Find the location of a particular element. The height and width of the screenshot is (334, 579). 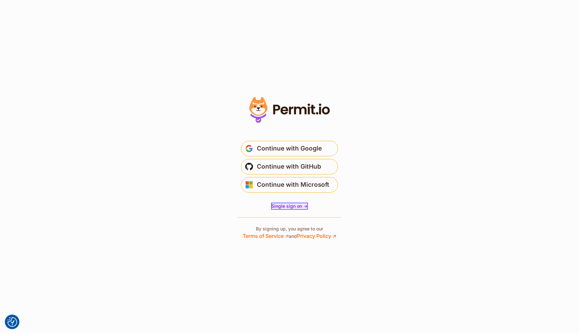

a: Privacy Policy ↗ is located at coordinates (317, 236).